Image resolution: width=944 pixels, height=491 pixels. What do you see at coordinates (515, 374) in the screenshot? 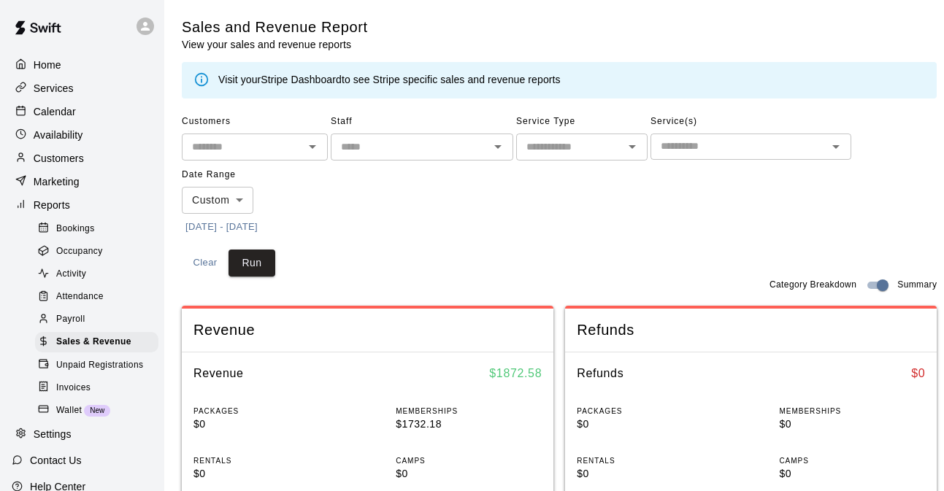
I see `h6: $ 1872.58` at bounding box center [515, 374].